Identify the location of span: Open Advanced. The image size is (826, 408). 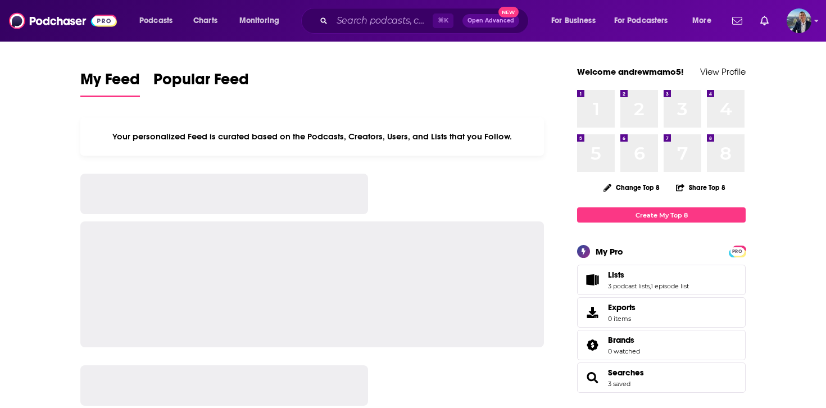
(490, 21).